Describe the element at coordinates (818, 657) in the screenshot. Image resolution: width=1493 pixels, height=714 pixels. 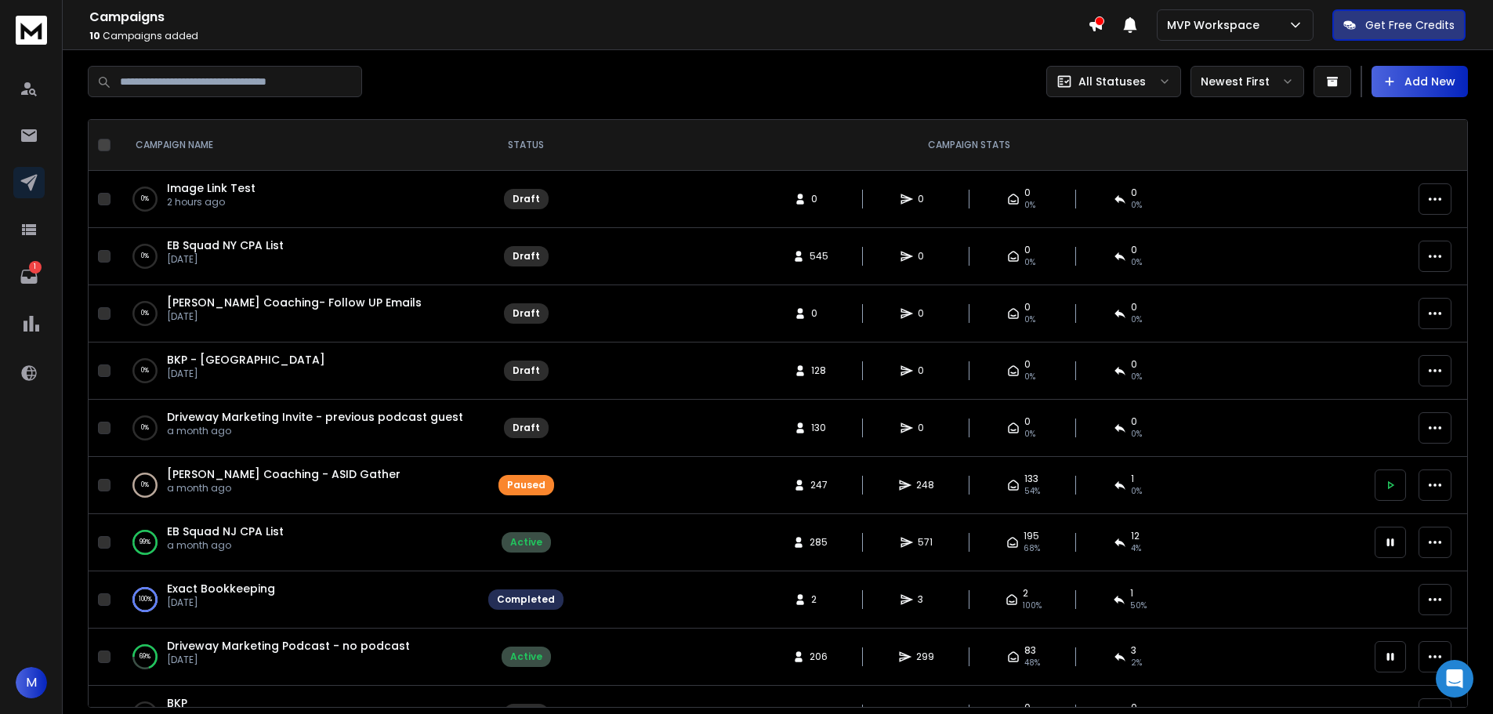
I see `span: 206` at that location.